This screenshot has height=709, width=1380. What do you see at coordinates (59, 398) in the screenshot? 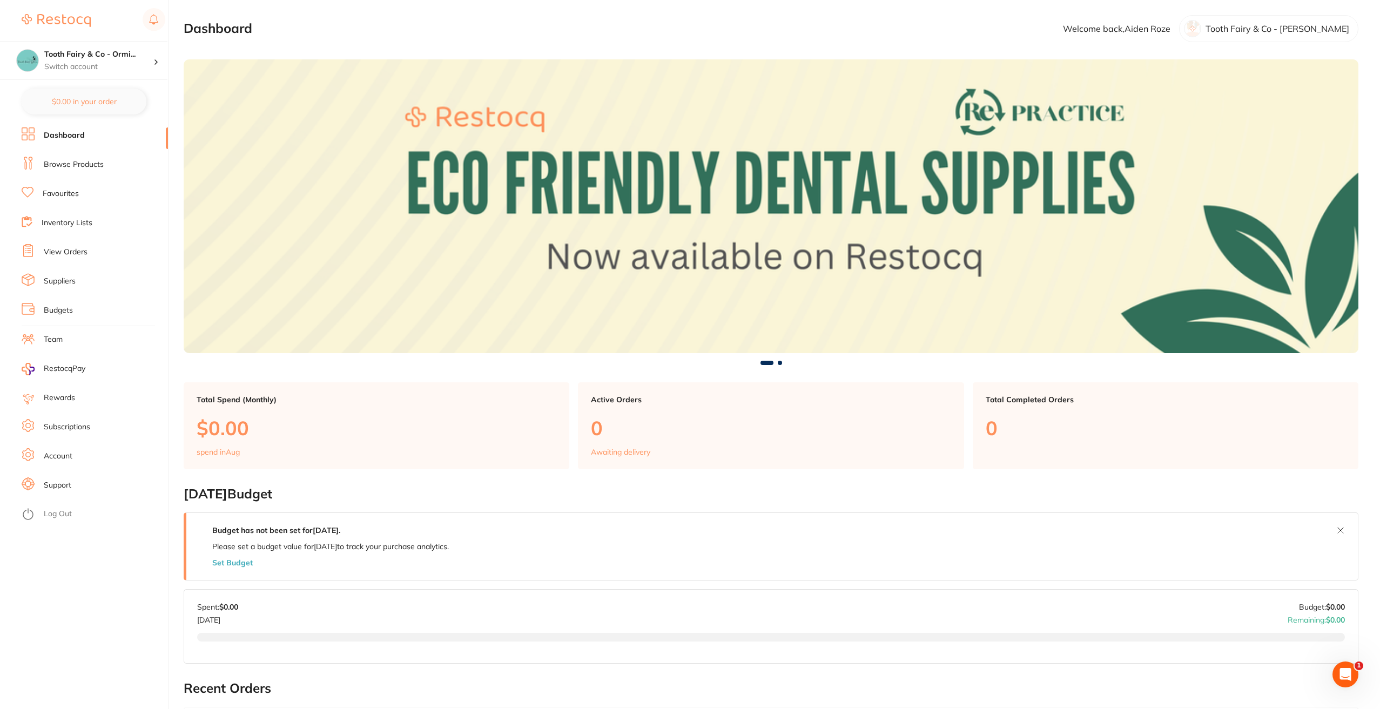
I see `a: Rewards` at bounding box center [59, 398].